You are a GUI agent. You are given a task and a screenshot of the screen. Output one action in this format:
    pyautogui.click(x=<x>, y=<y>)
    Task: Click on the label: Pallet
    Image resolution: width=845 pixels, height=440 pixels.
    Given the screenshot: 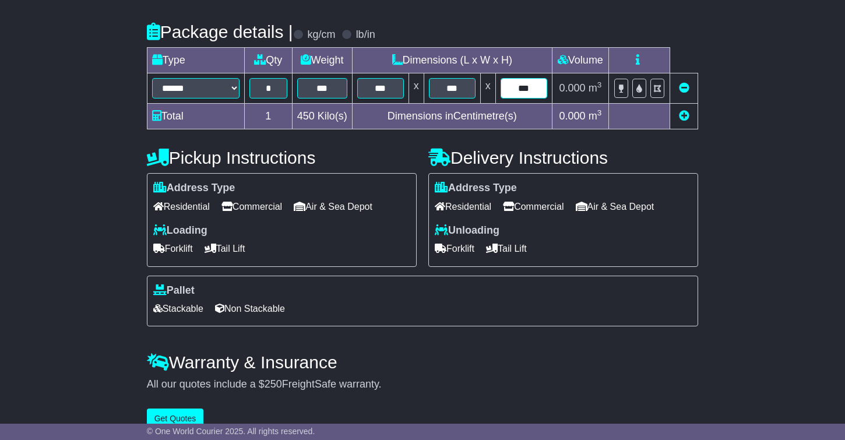 What is the action you would take?
    pyautogui.click(x=174, y=291)
    